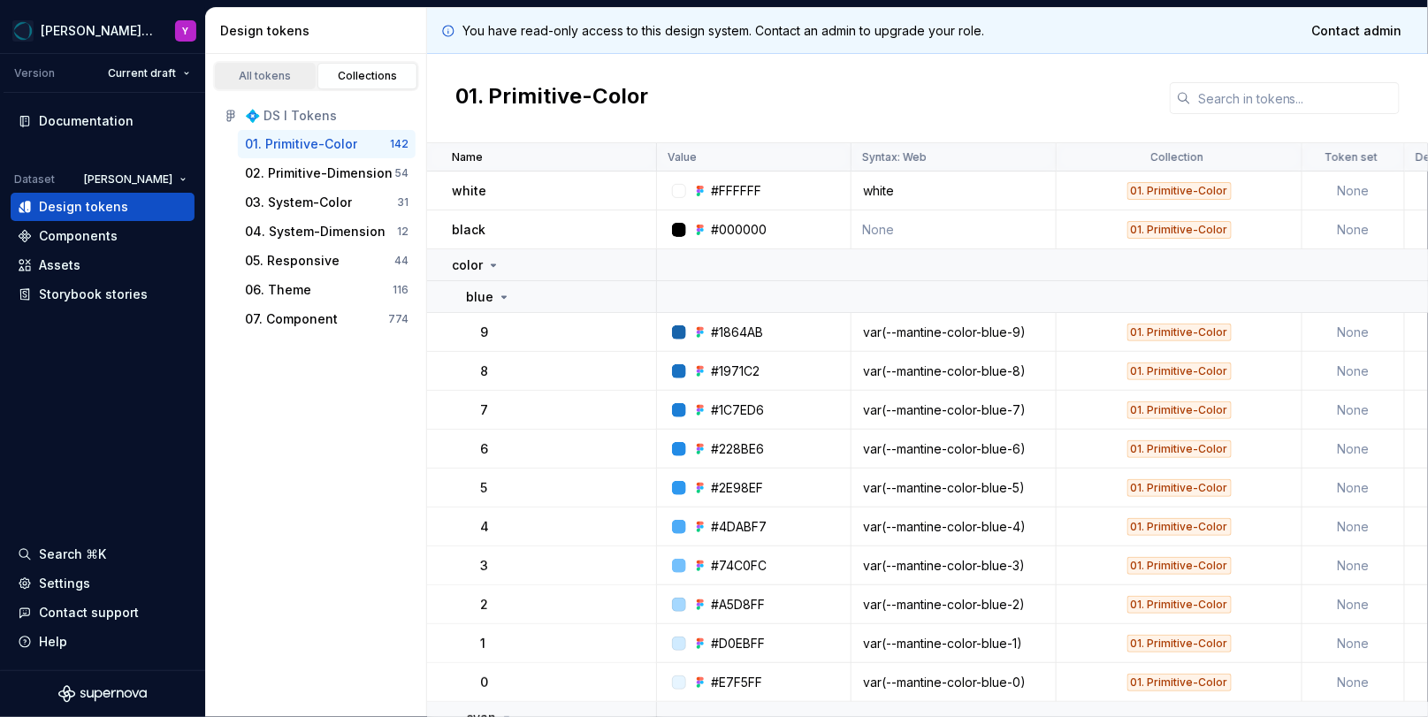  I want to click on div: 116, so click(400, 290).